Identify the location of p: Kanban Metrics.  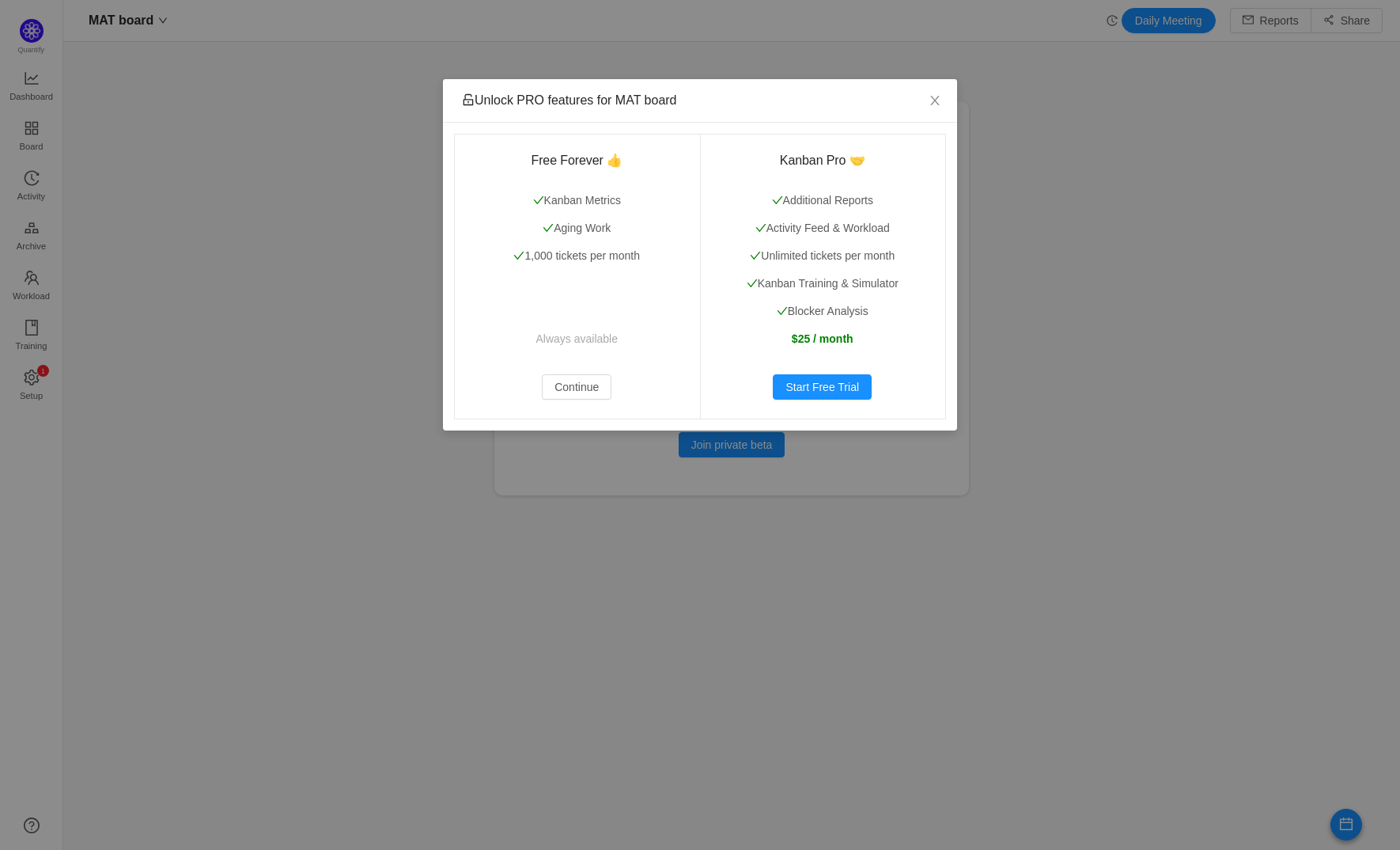
(577, 200).